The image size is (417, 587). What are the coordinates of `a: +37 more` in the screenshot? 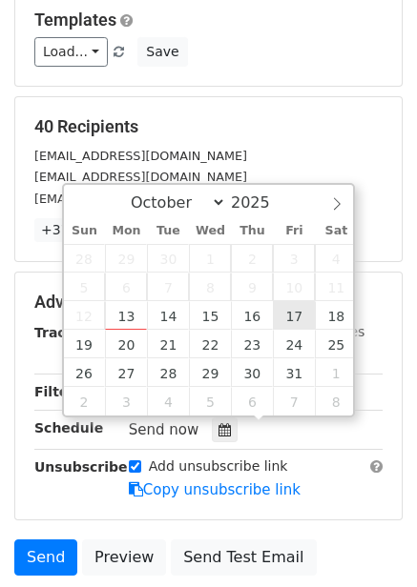 It's located at (74, 230).